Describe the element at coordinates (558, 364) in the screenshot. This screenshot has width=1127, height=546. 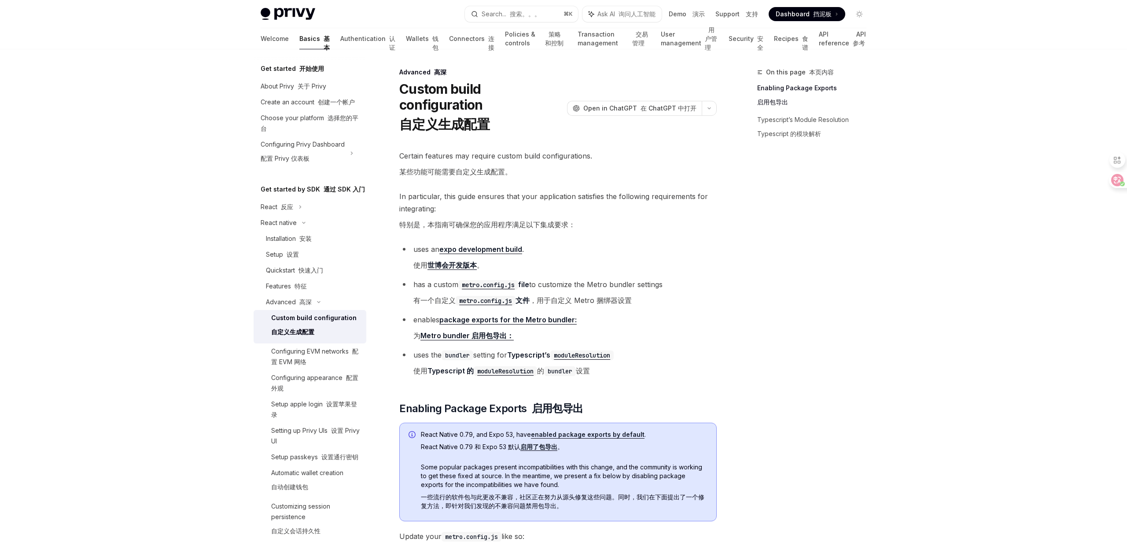
I see `li: uses the setting for` at that location.